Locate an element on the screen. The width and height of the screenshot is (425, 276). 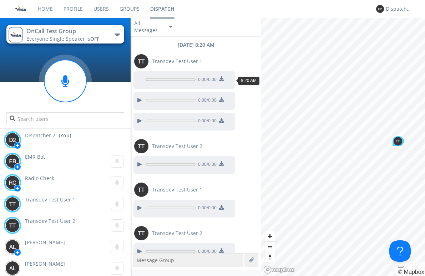
div: All Messages is located at coordinates (148, 27).